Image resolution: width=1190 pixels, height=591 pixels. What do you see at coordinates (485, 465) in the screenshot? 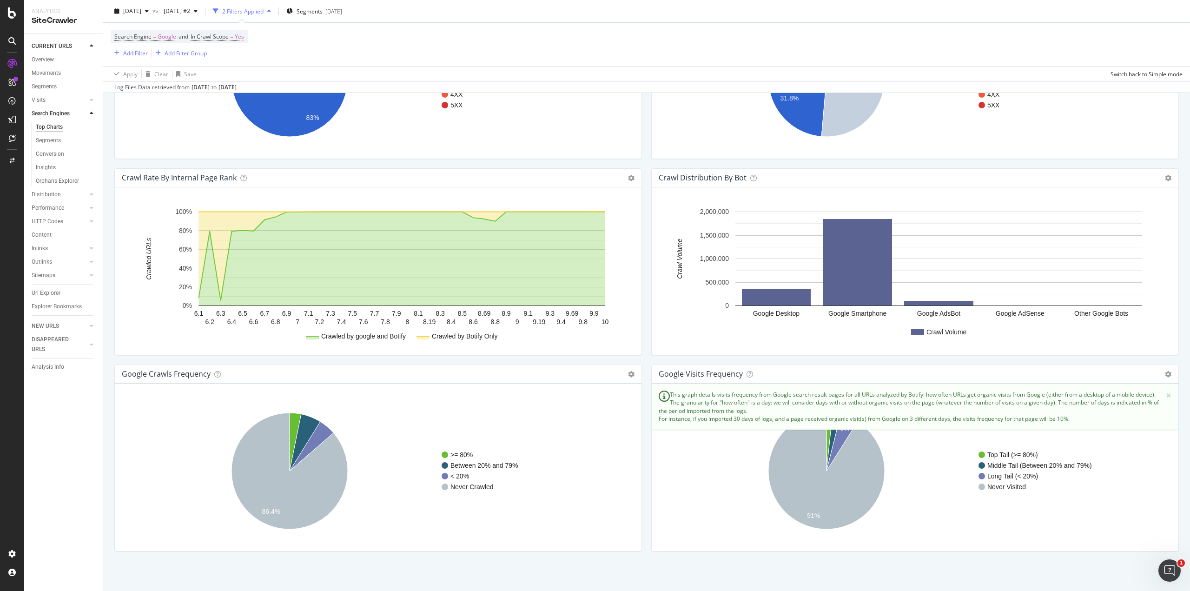
I see `text: Between 20% and 79%` at bounding box center [485, 465].